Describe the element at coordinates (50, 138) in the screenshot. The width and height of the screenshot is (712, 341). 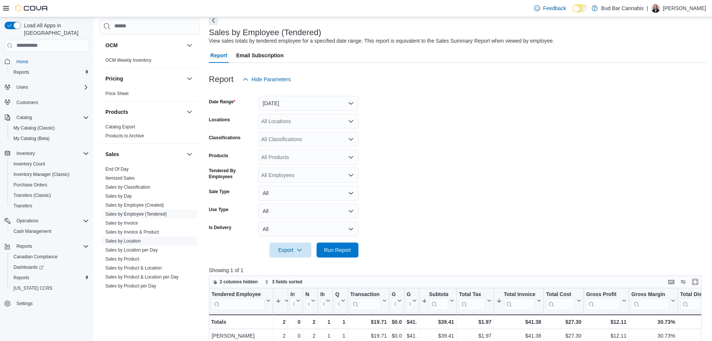
I see `span: My Catalog (Beta)` at that location.